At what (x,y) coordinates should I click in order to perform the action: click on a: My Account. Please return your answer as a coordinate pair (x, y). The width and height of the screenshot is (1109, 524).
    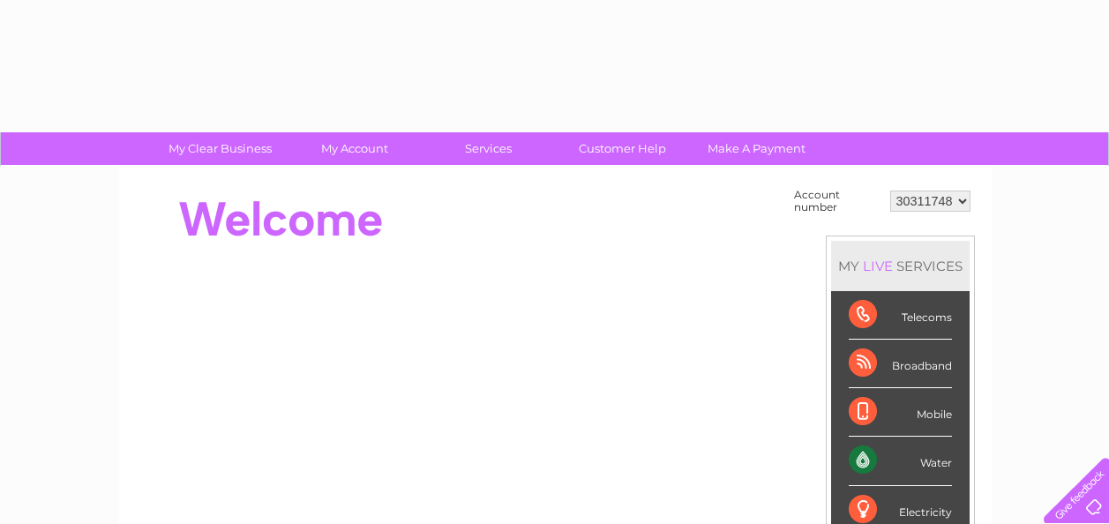
    Looking at the image, I should click on (354, 148).